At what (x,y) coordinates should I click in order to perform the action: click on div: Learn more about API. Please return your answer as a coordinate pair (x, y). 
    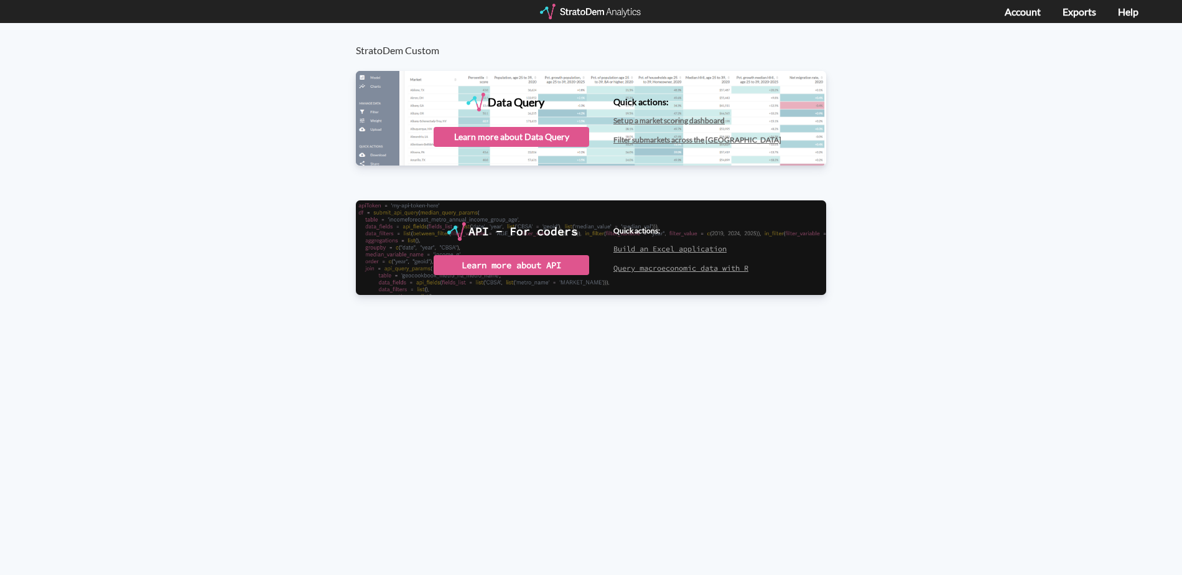
    Looking at the image, I should click on (511, 265).